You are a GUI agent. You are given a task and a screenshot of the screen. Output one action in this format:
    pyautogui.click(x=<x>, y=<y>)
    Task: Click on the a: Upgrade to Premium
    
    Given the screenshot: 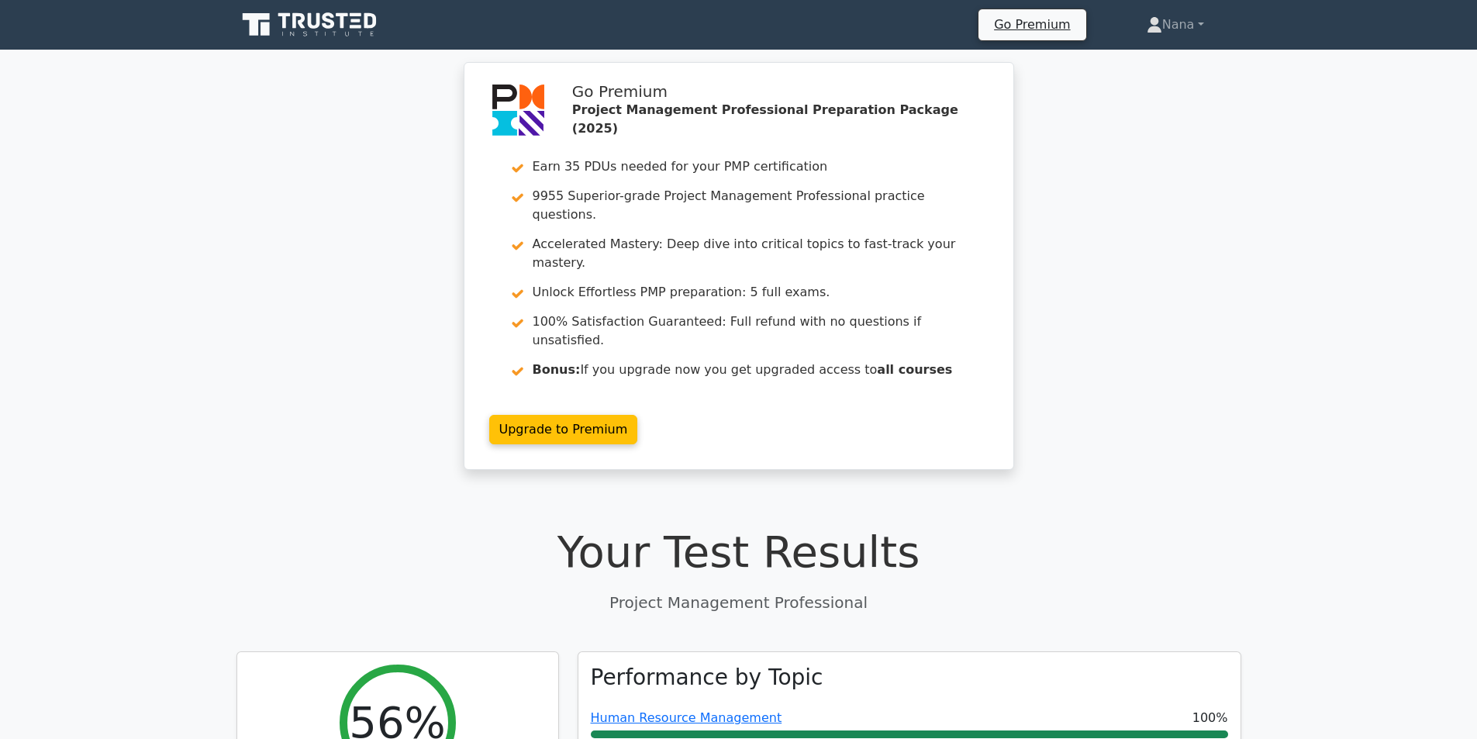 What is the action you would take?
    pyautogui.click(x=564, y=429)
    